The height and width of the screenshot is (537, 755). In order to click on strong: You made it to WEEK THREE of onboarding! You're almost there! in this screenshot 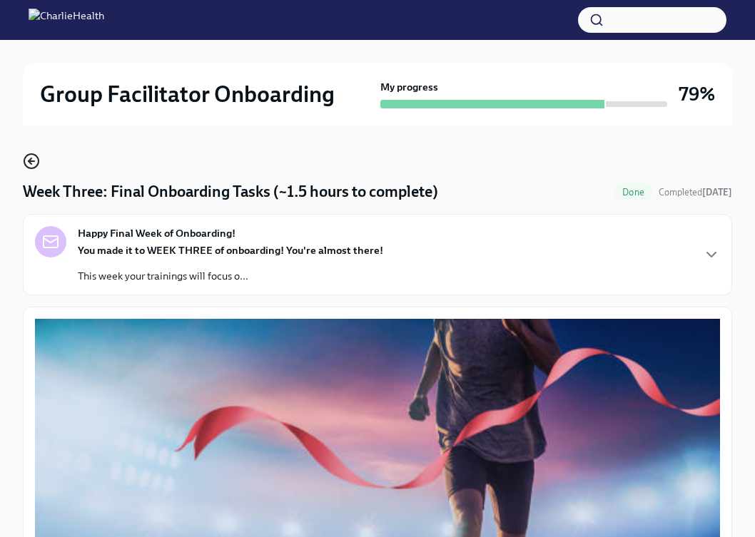, I will do `click(231, 251)`.